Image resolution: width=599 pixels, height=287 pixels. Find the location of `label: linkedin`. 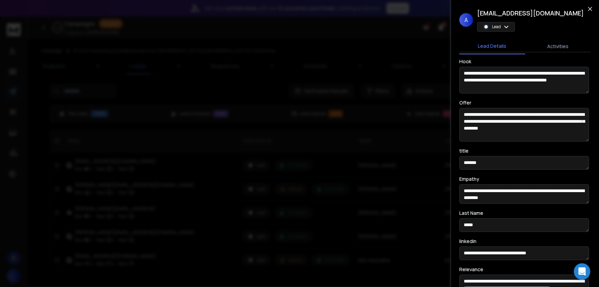

label: linkedin is located at coordinates (468, 241).